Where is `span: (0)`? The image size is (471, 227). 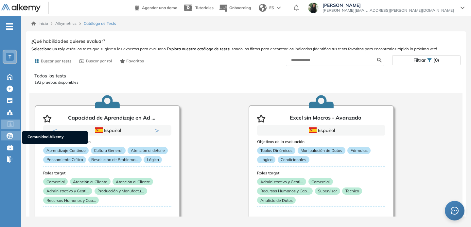
span: (0) is located at coordinates (436, 60).